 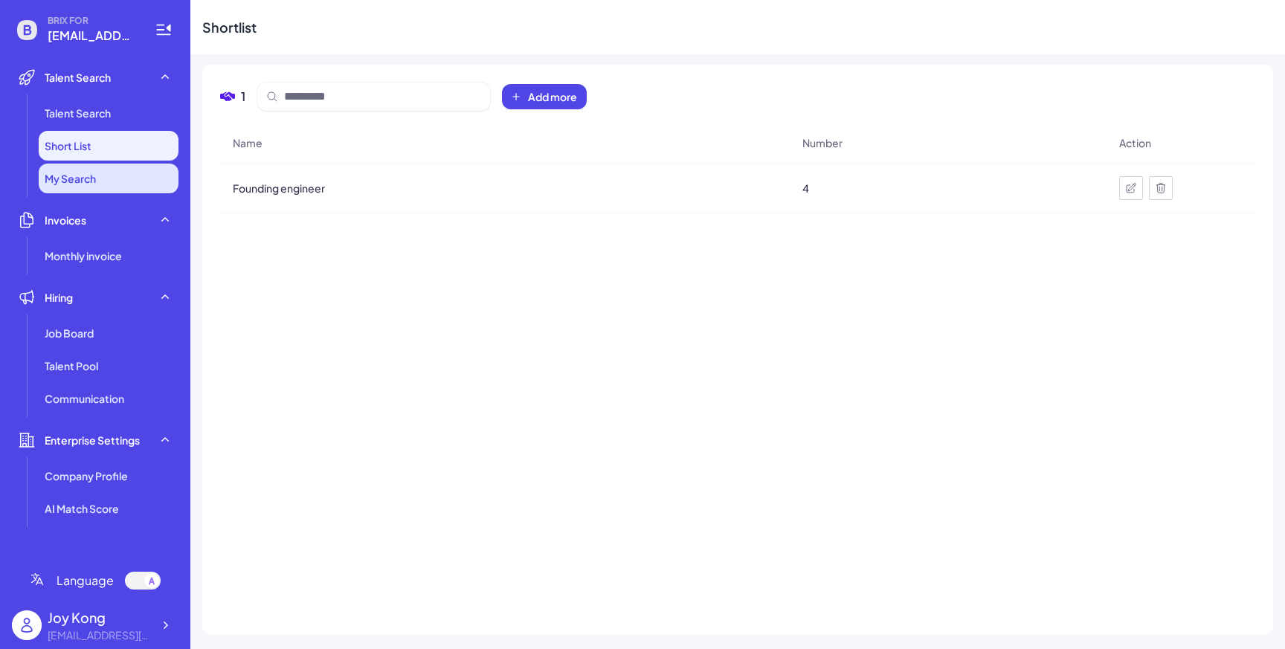 What do you see at coordinates (82, 509) in the screenshot?
I see `span: AI Match Score` at bounding box center [82, 509].